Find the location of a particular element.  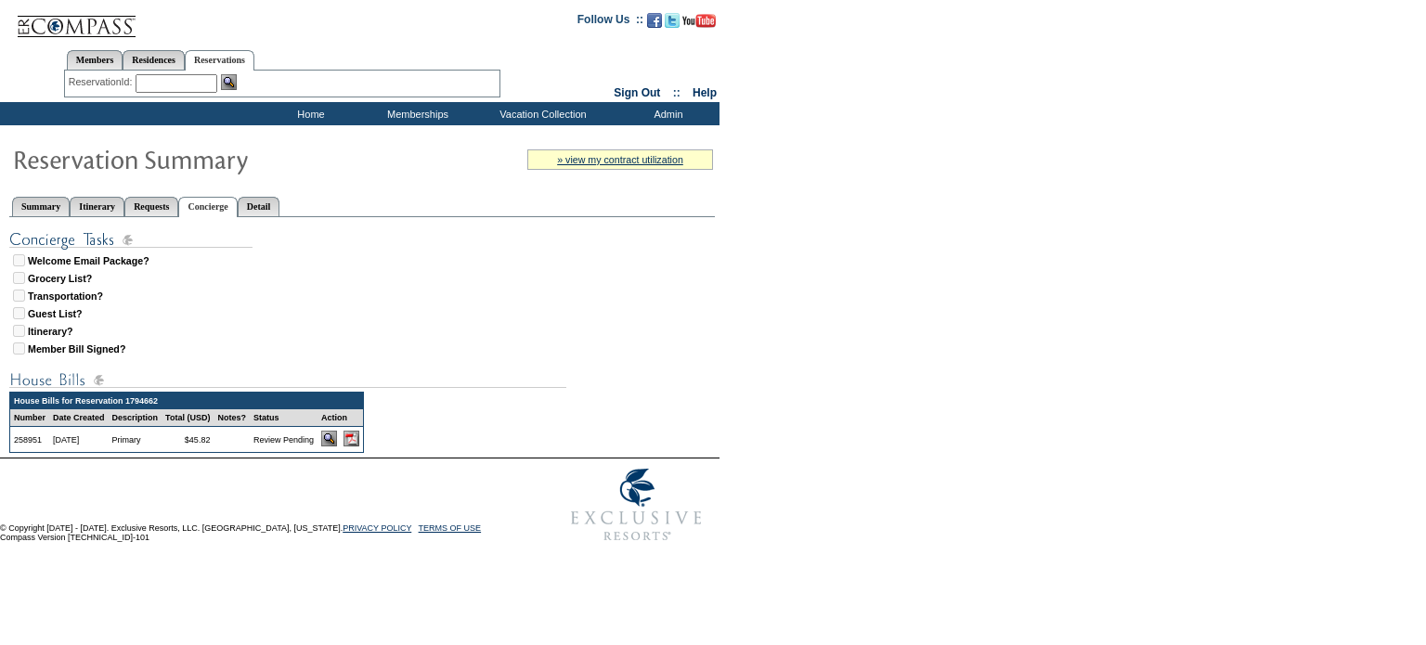

a: Members is located at coordinates (95, 59).